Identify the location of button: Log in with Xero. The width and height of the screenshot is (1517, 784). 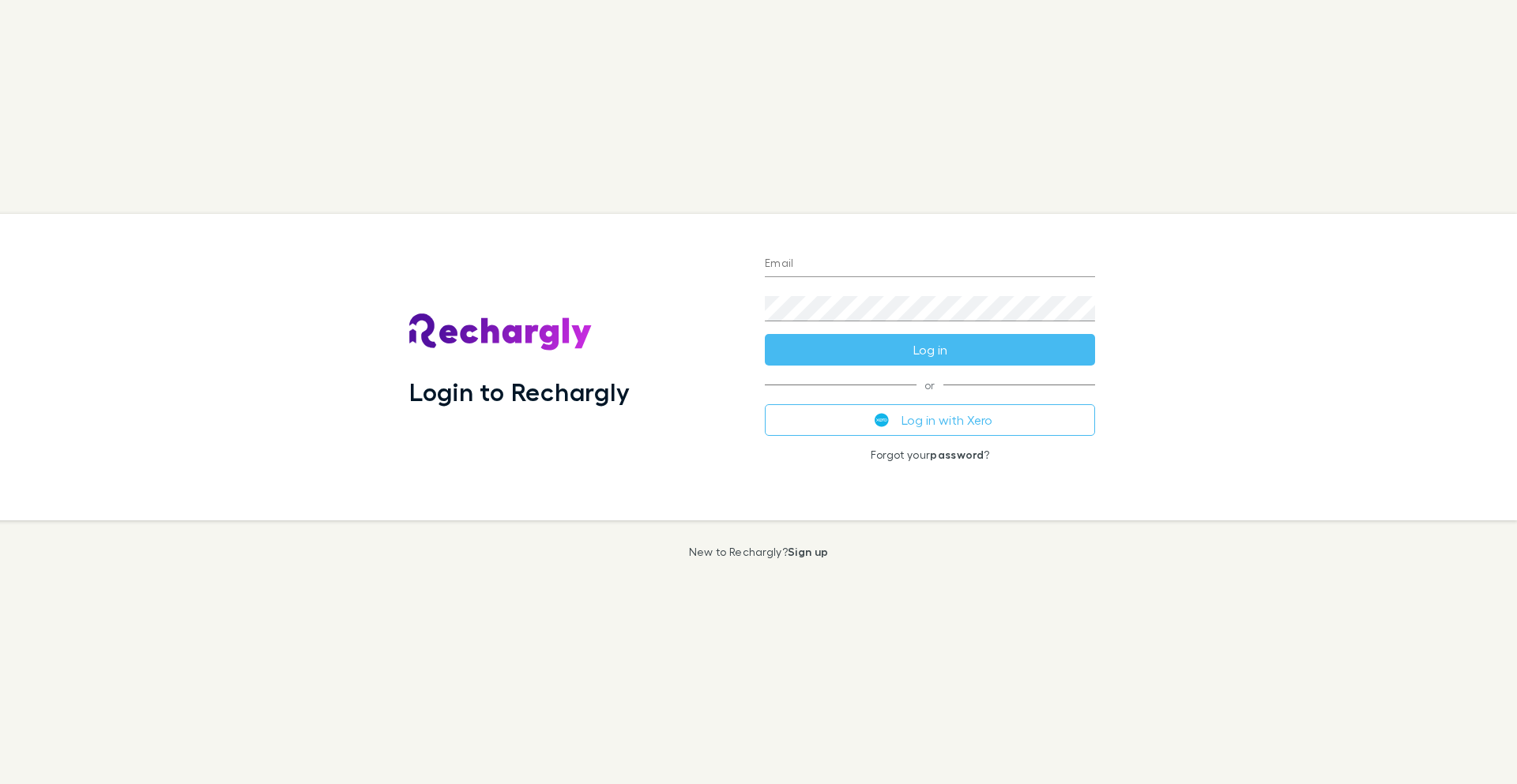
(930, 420).